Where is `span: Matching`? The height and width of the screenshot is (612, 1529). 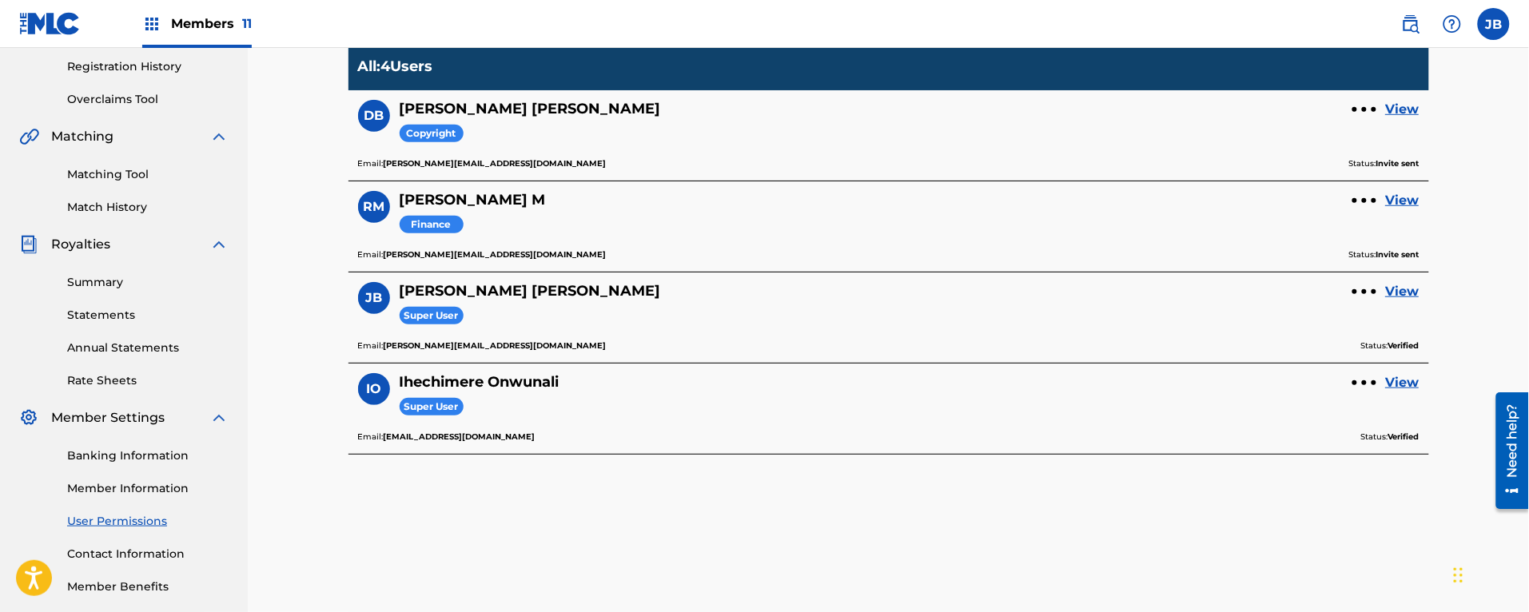
span: Matching is located at coordinates (82, 137).